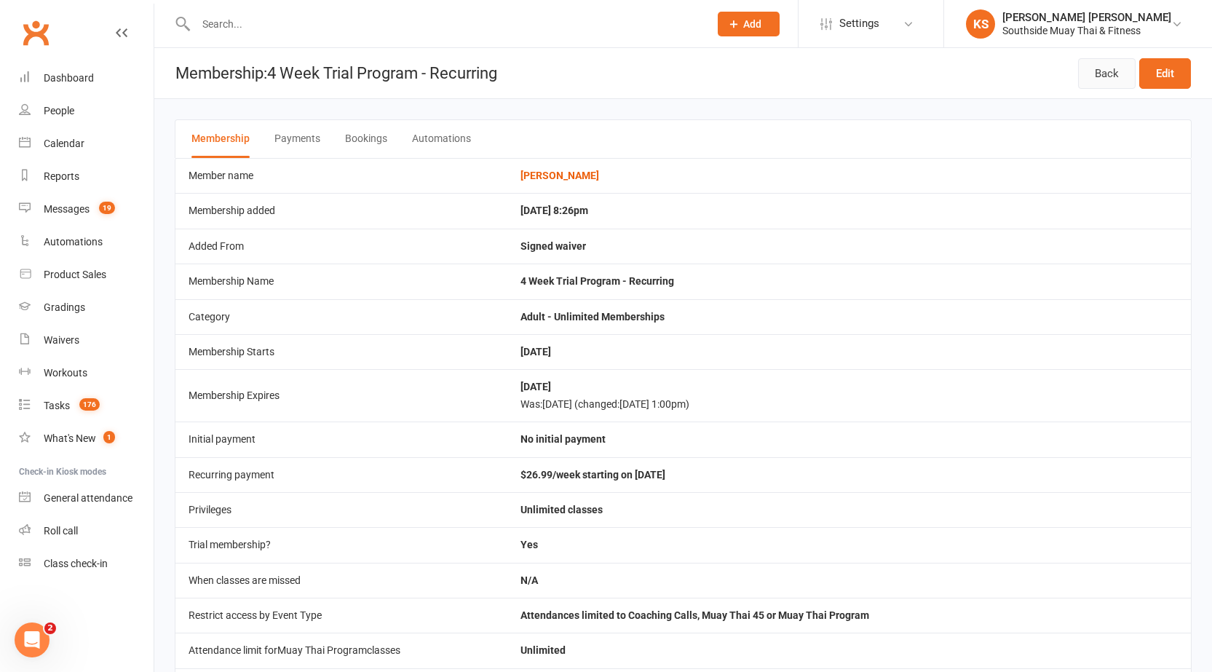  What do you see at coordinates (341, 545) in the screenshot?
I see `td: Trial membership?` at bounding box center [341, 545].